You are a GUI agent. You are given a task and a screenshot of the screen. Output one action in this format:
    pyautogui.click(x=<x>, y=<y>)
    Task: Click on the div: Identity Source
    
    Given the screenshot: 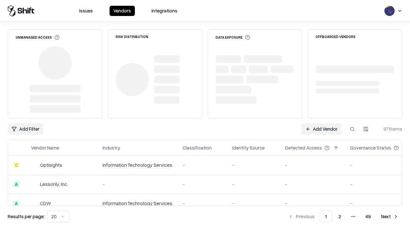 What is the action you would take?
    pyautogui.click(x=248, y=148)
    